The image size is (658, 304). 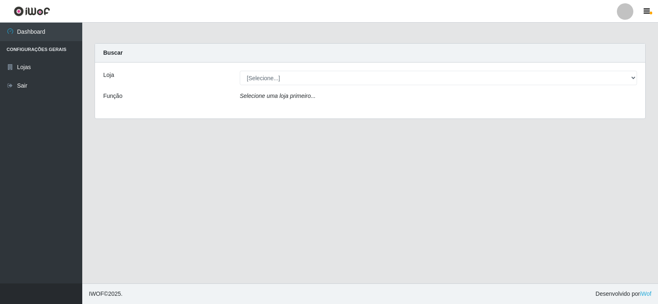 I want to click on label: Função, so click(x=113, y=96).